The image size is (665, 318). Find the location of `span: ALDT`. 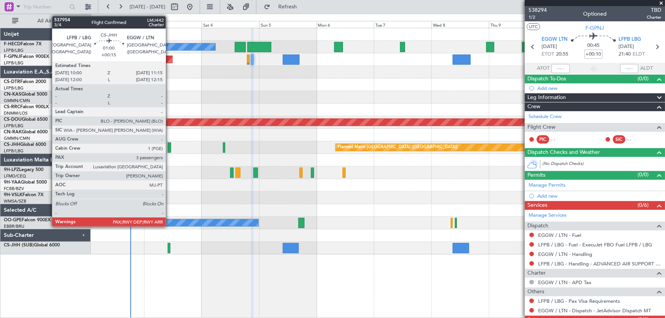

span: ALDT is located at coordinates (647, 69).